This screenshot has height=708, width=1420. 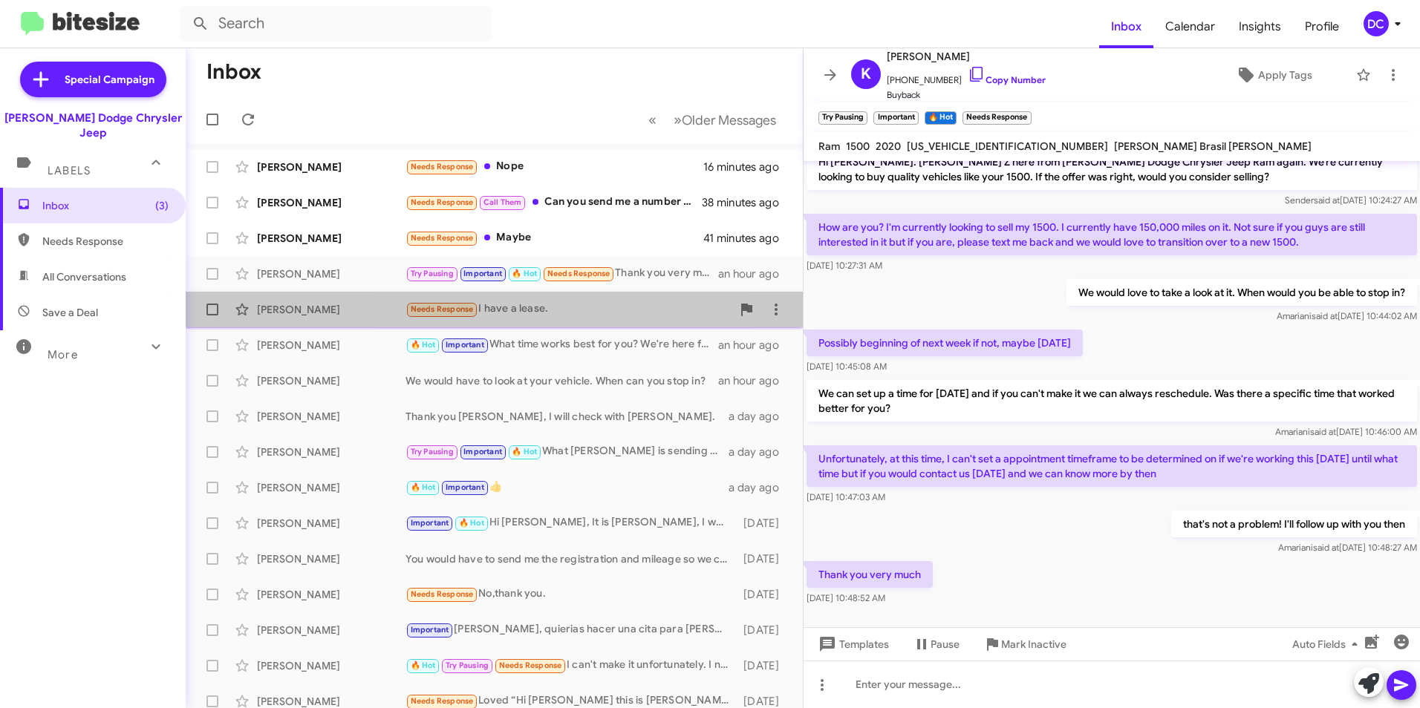 I want to click on small: Try Pausing, so click(x=843, y=118).